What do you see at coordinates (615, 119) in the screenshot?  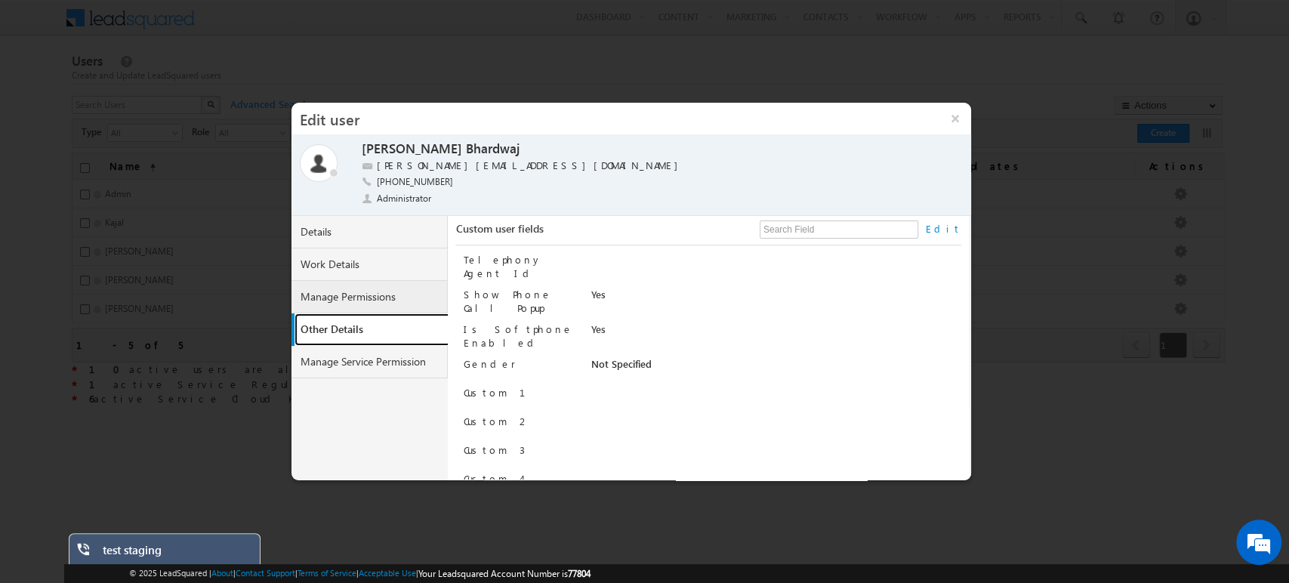 I see `h3: Edit user` at bounding box center [615, 119].